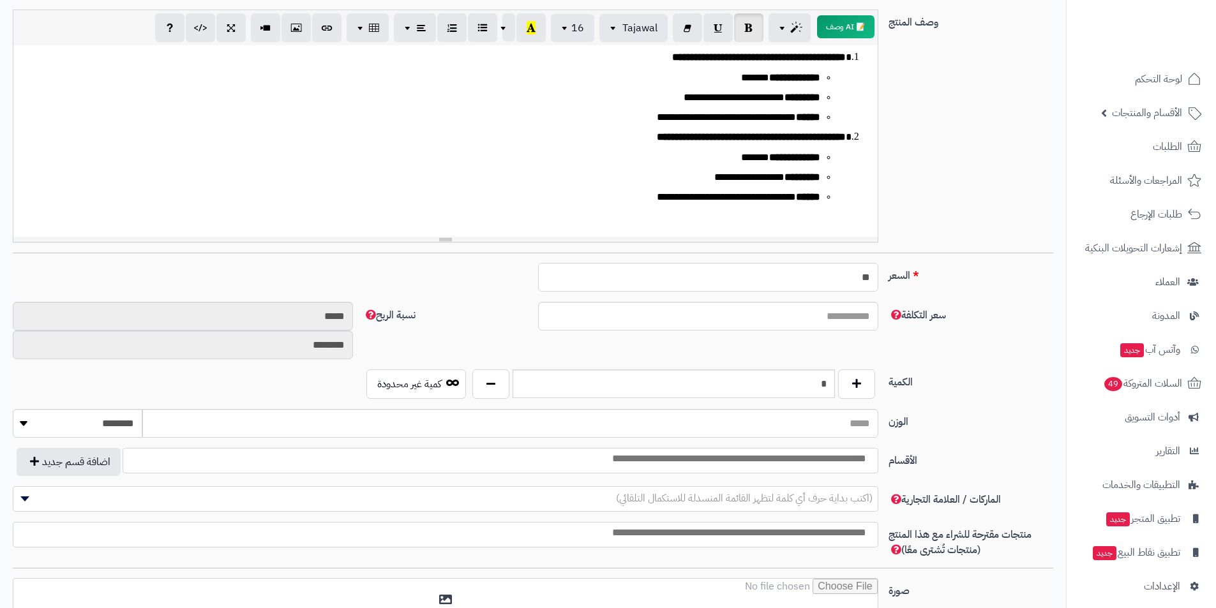 This screenshot has width=1216, height=608. What do you see at coordinates (1166, 49) in the screenshot?
I see `img: logo-2.png` at bounding box center [1166, 49].